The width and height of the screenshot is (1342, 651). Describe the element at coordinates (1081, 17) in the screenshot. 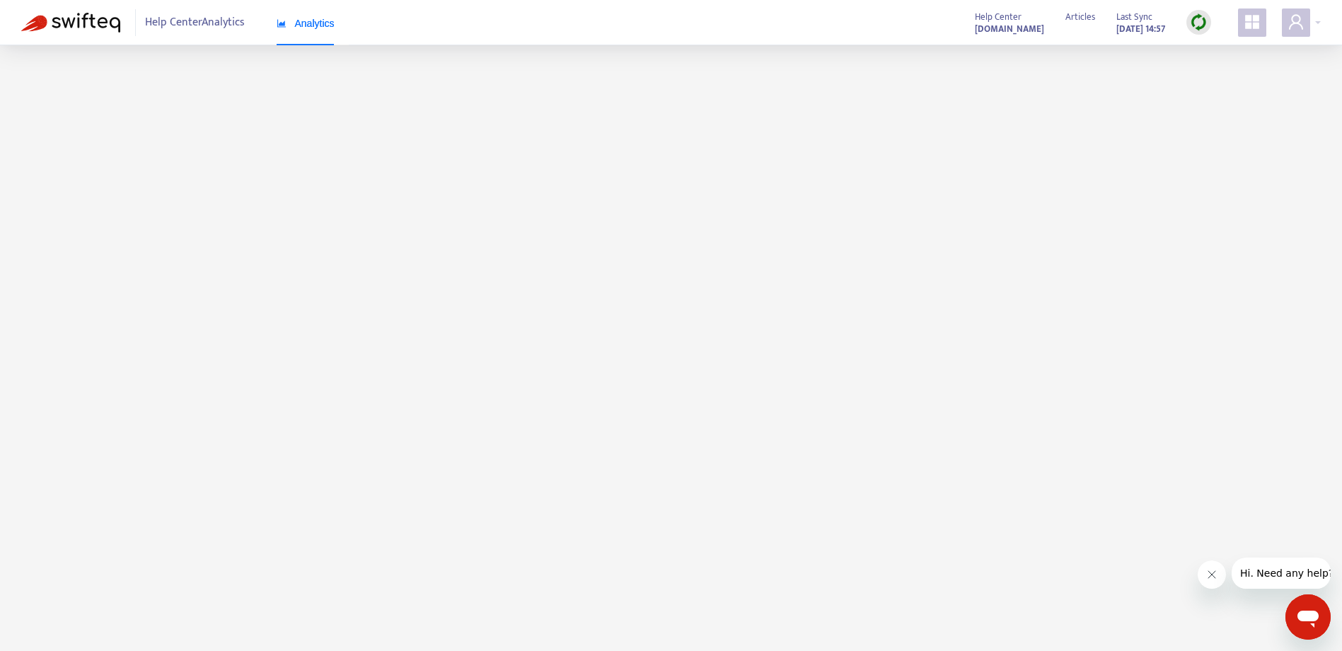

I see `span: Articles` at that location.